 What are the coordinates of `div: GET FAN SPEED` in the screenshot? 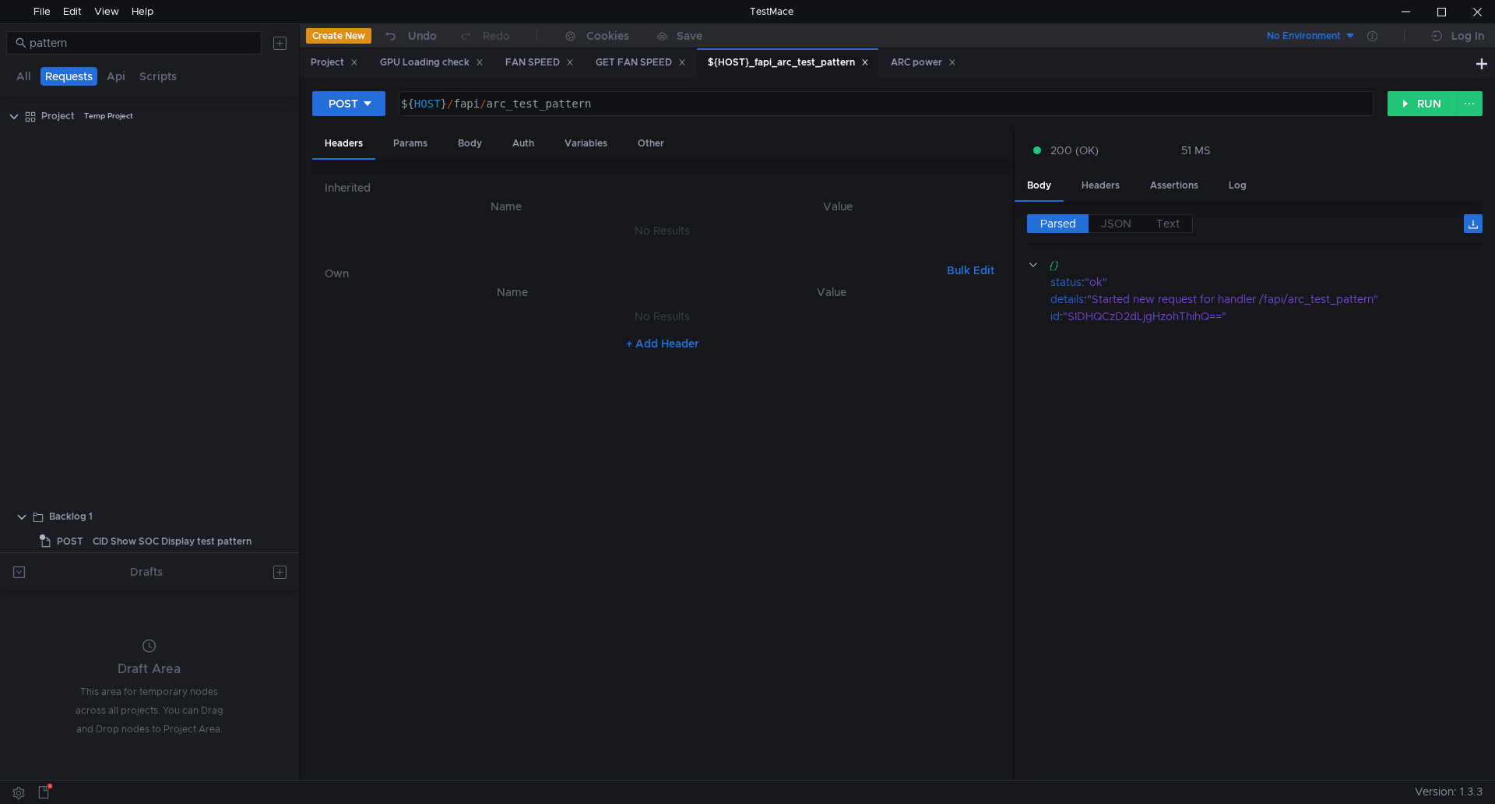 It's located at (641, 62).